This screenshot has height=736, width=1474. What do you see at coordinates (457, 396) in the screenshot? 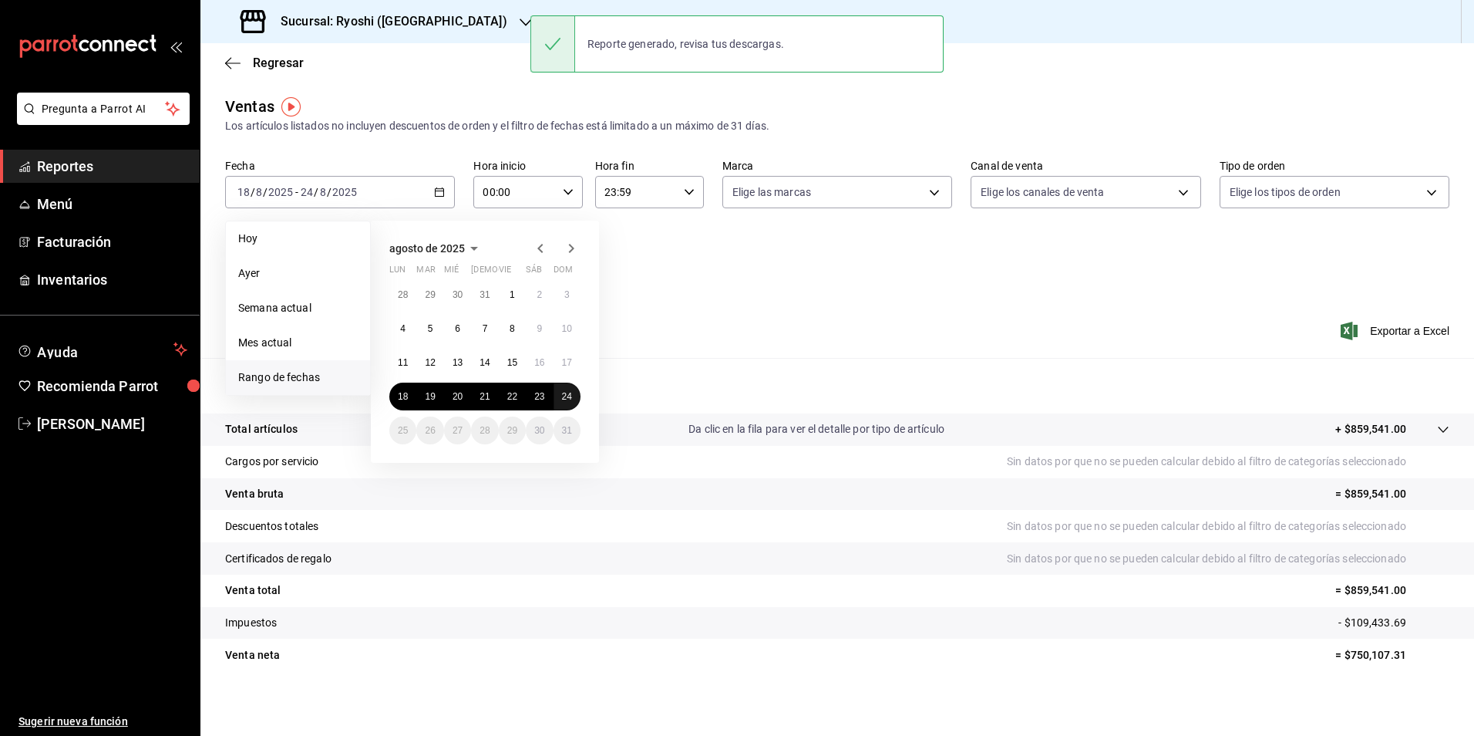
I see `button: 20 de agosto de 2025` at bounding box center [457, 396].